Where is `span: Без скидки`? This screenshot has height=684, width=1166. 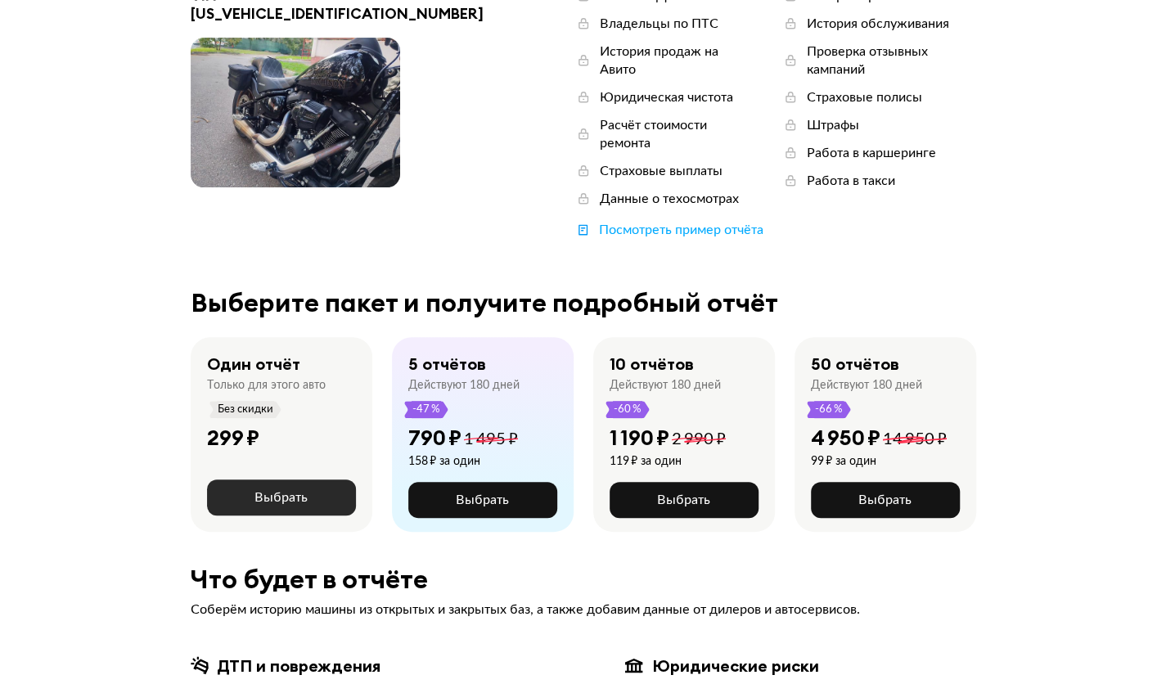
span: Без скидки is located at coordinates (245, 409).